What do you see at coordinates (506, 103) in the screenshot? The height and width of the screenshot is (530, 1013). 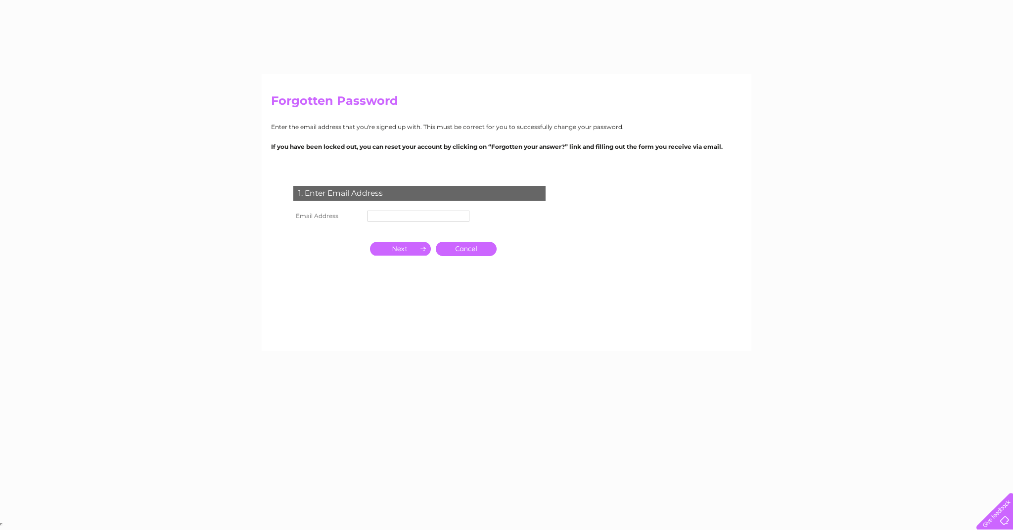 I see `h2: Forgotten Password` at bounding box center [506, 103].